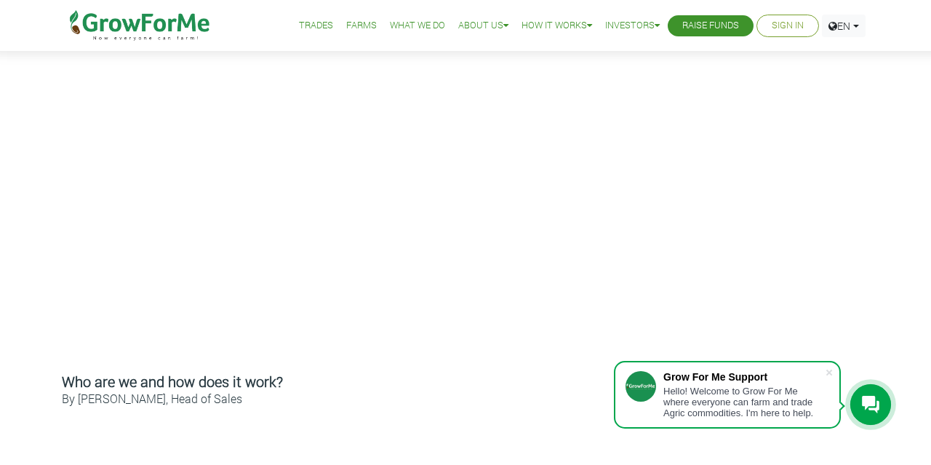  Describe the element at coordinates (362, 25) in the screenshot. I see `a: Farms` at that location.